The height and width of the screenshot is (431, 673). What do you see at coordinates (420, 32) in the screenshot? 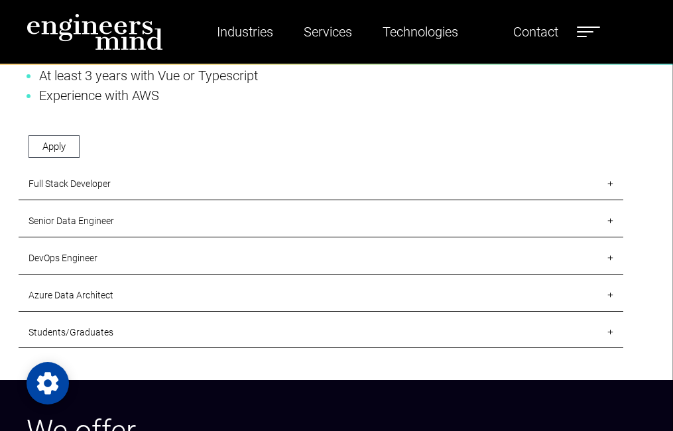
I see `a: Technologies` at bounding box center [420, 32].